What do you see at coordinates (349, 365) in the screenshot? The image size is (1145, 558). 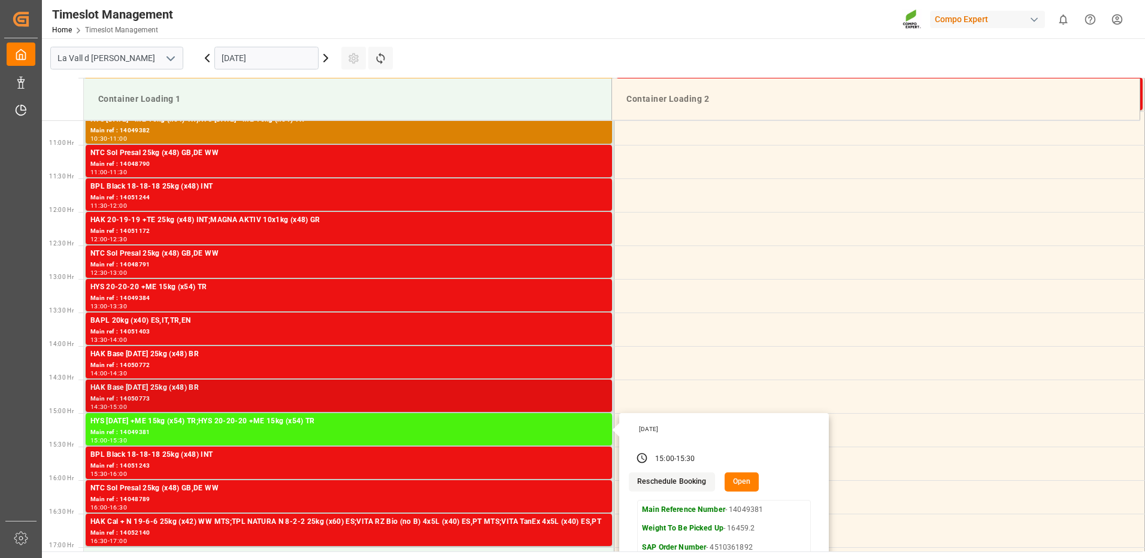 I see `div: Main ref : 14050772` at bounding box center [349, 365].